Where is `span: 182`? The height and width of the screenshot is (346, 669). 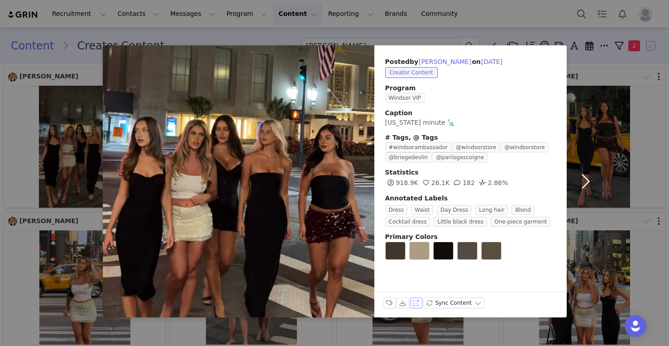 span: 182 is located at coordinates (463, 182).